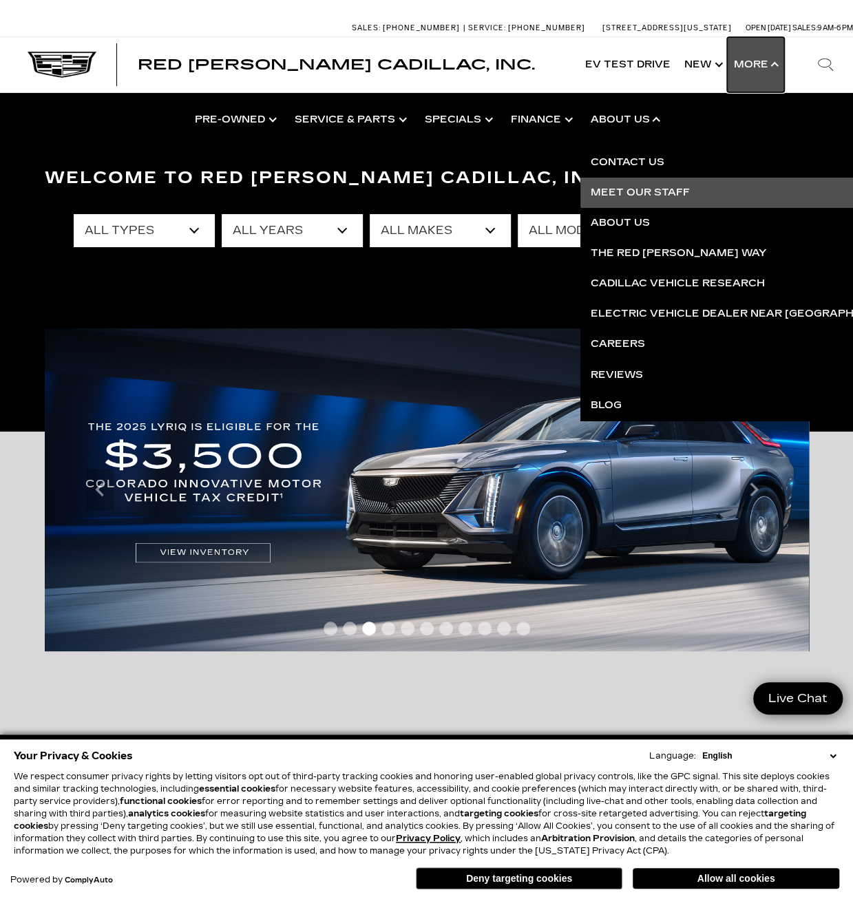 The width and height of the screenshot is (853, 899). What do you see at coordinates (835, 28) in the screenshot?
I see `span: 9 AM-6 PM` at bounding box center [835, 28].